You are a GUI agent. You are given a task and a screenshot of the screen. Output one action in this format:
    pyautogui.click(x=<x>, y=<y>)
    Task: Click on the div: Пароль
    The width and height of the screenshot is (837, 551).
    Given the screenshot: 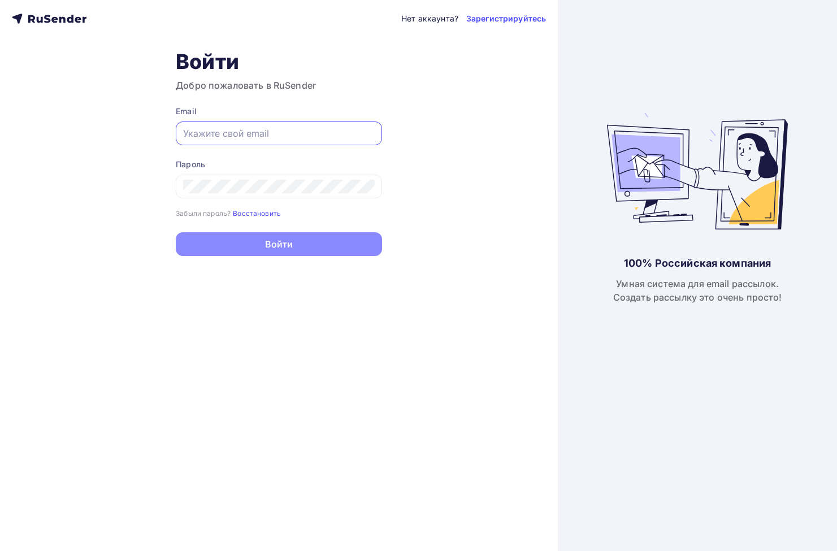 What is the action you would take?
    pyautogui.click(x=279, y=164)
    